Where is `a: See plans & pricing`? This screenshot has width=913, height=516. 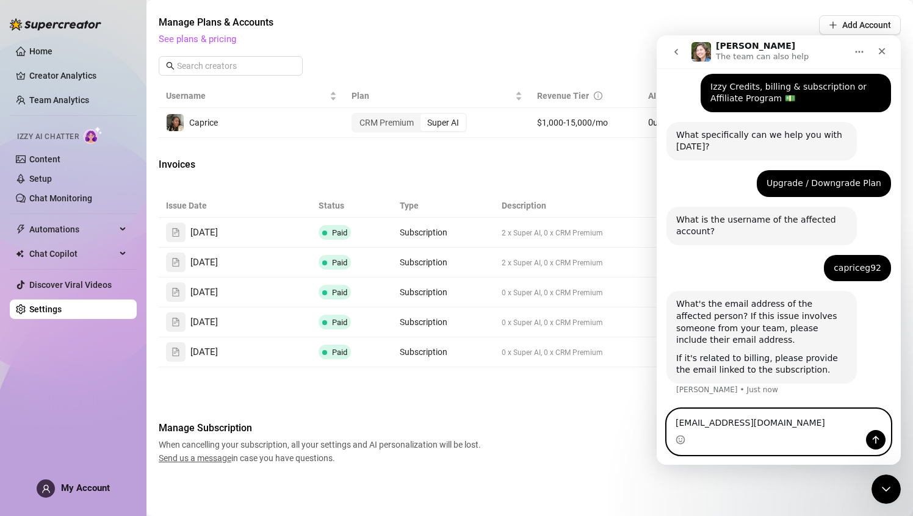
a: See plans & pricing is located at coordinates (197, 39).